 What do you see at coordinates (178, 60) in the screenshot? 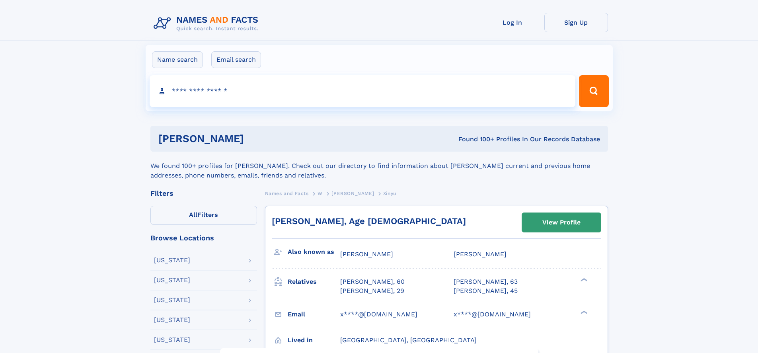
I see `label: Name search` at bounding box center [178, 60].